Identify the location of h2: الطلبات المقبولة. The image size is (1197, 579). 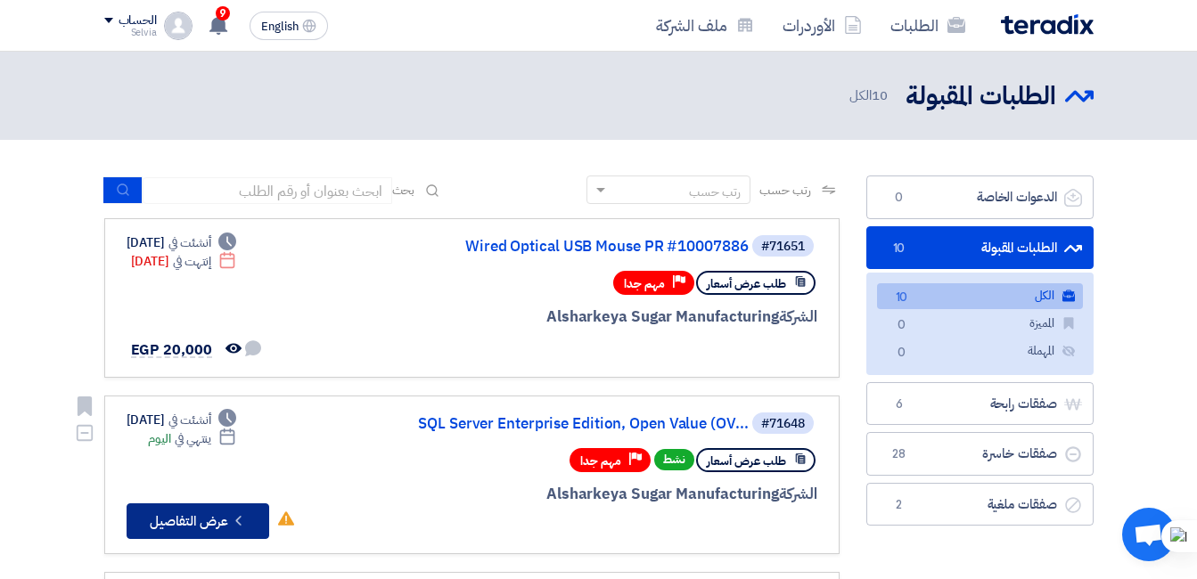
(980, 96).